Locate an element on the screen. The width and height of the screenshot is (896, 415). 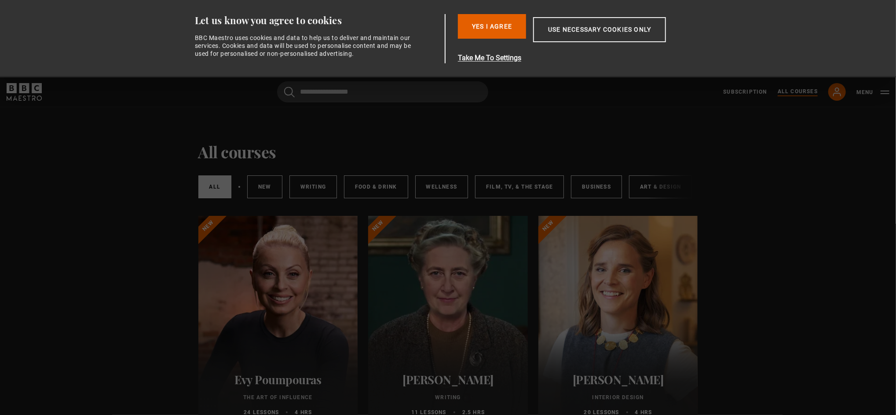
p: The Art of Influence is located at coordinates (278, 398).